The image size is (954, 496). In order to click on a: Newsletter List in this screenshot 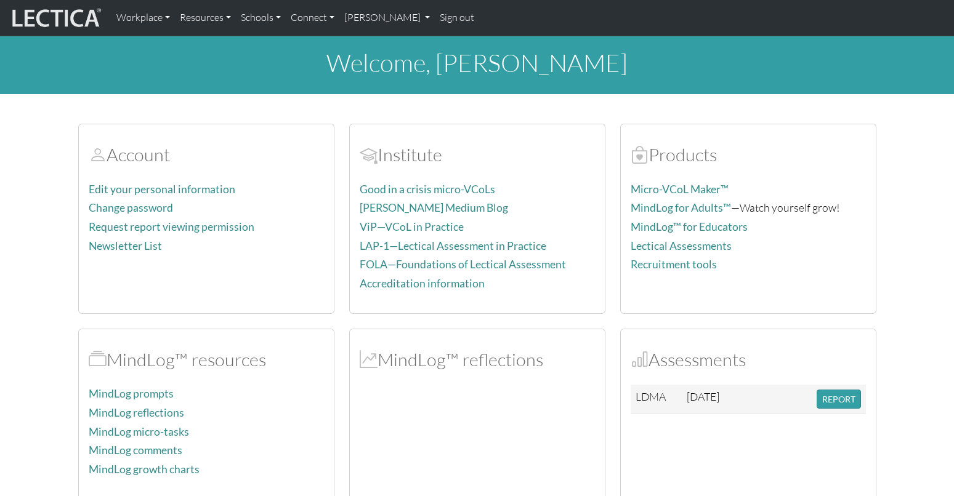, I will do `click(125, 246)`.